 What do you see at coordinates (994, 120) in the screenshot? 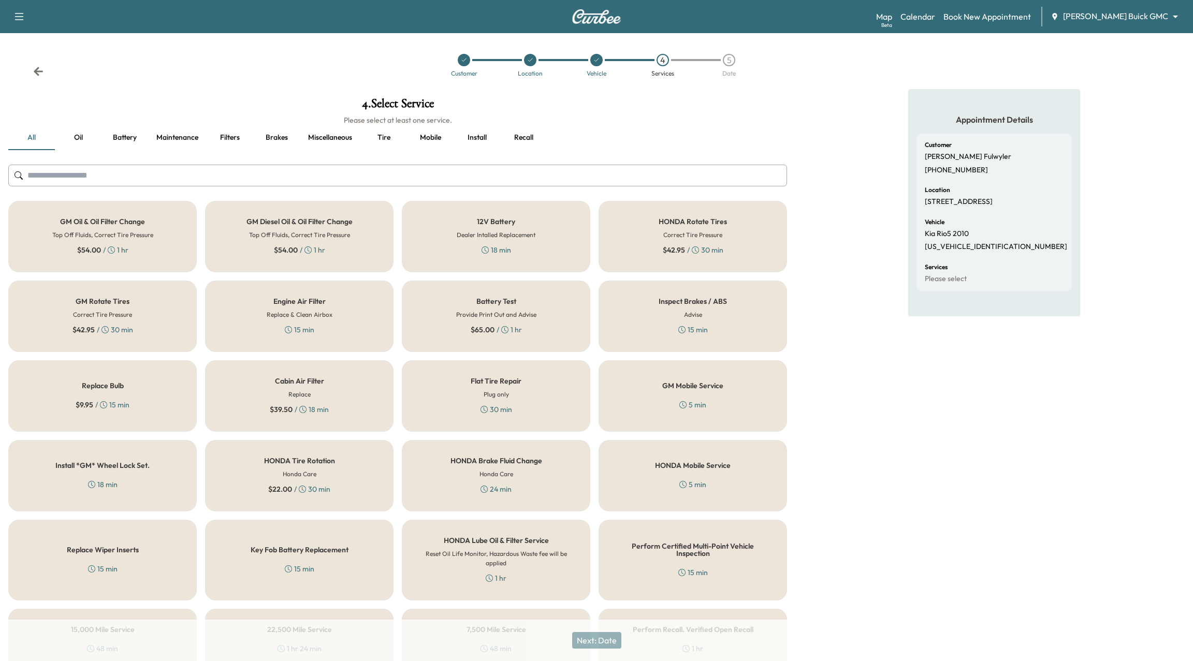
I see `h5: Appointment Details` at bounding box center [994, 120].